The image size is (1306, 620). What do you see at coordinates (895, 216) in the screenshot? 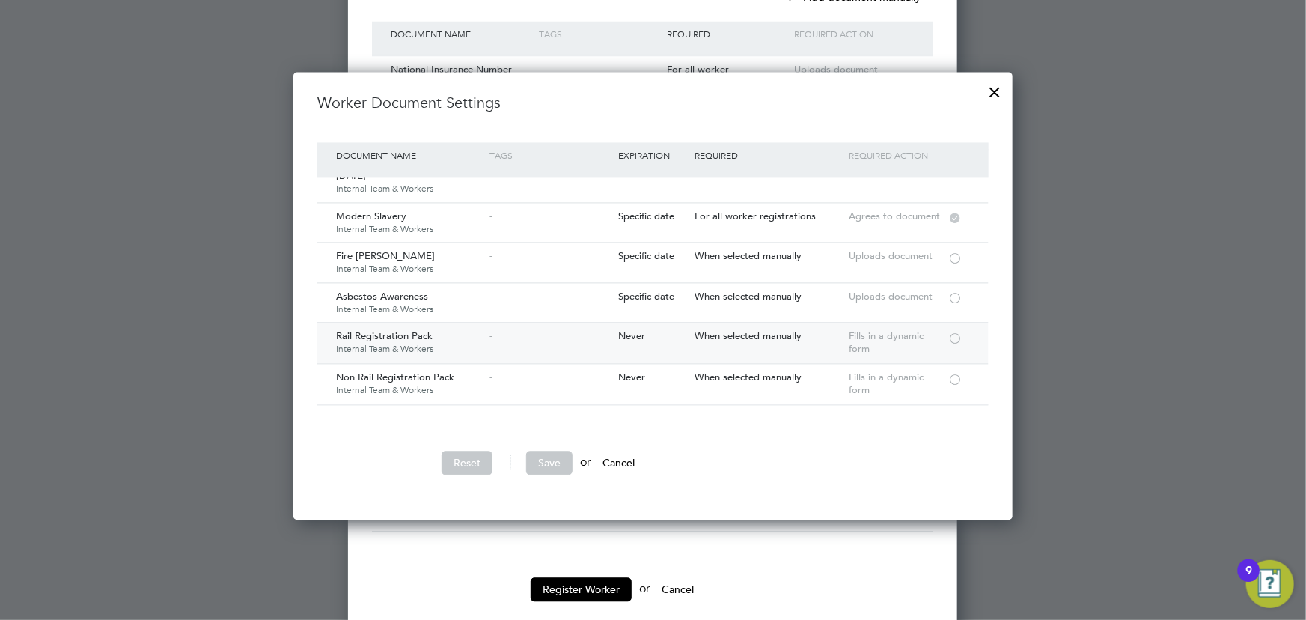
I see `span: Agrees to document` at bounding box center [895, 216].